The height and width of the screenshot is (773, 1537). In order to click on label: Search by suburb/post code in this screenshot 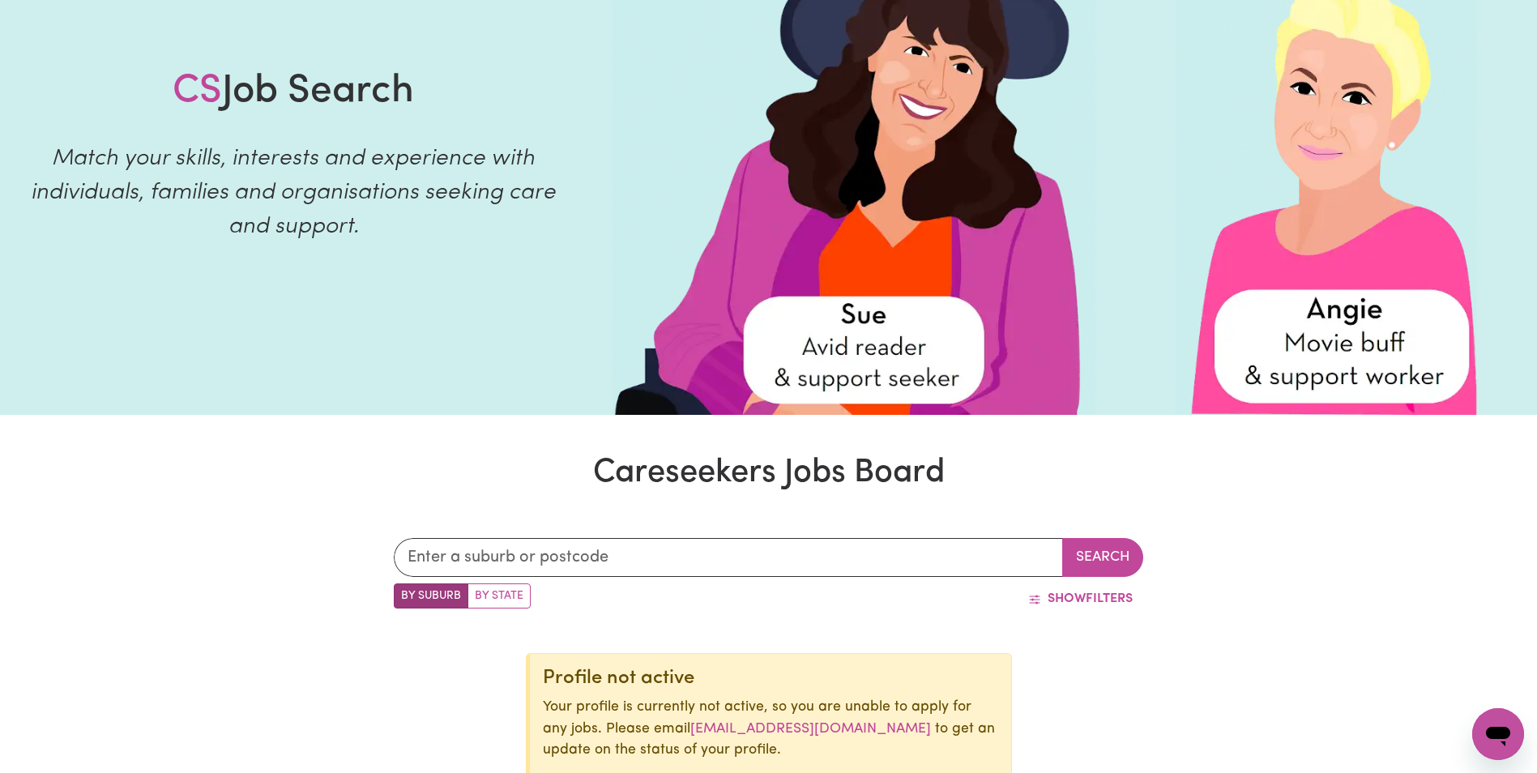, I will do `click(431, 595)`.